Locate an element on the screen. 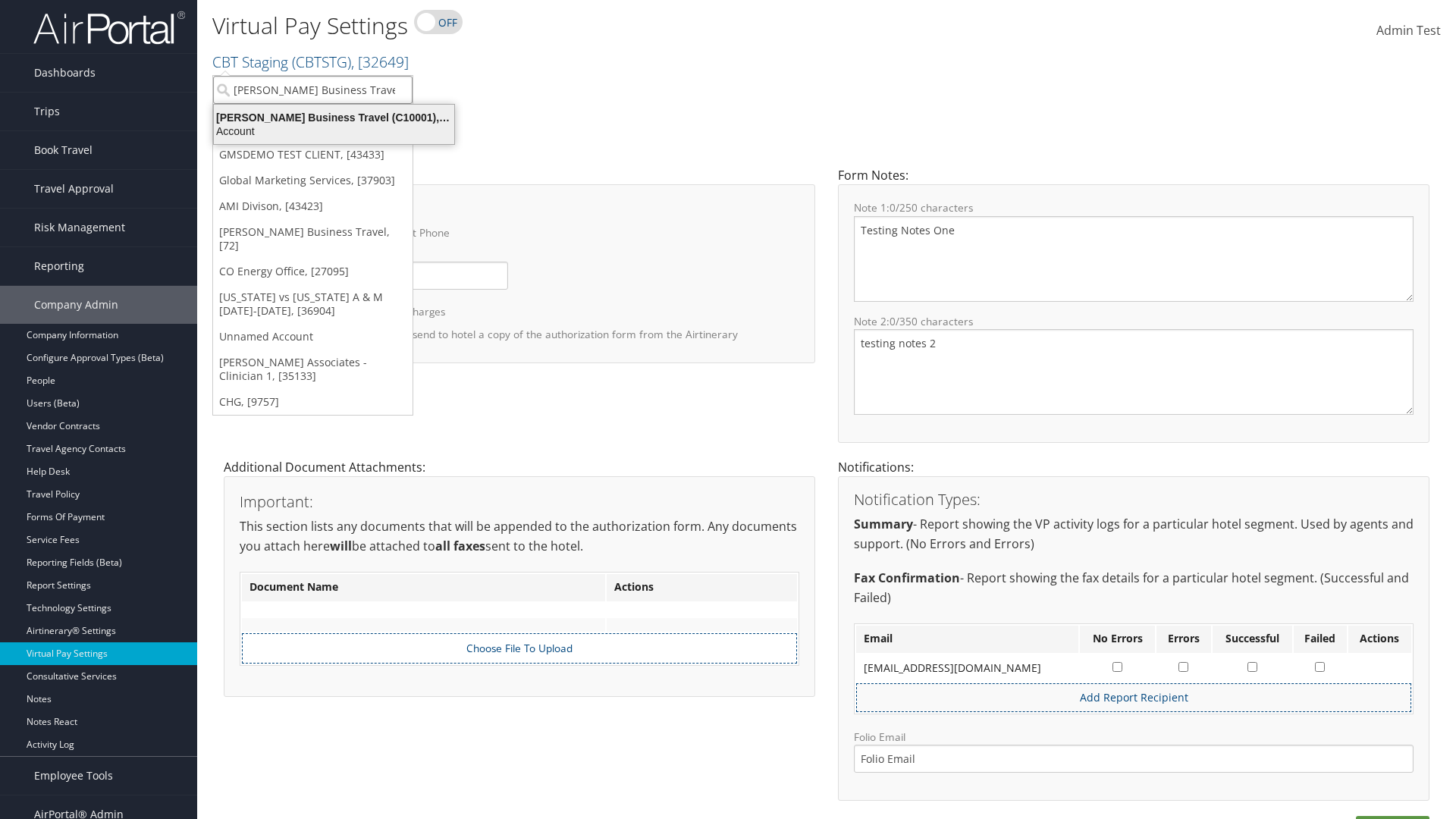 The height and width of the screenshot is (819, 1456). div: Account is located at coordinates (333, 131).